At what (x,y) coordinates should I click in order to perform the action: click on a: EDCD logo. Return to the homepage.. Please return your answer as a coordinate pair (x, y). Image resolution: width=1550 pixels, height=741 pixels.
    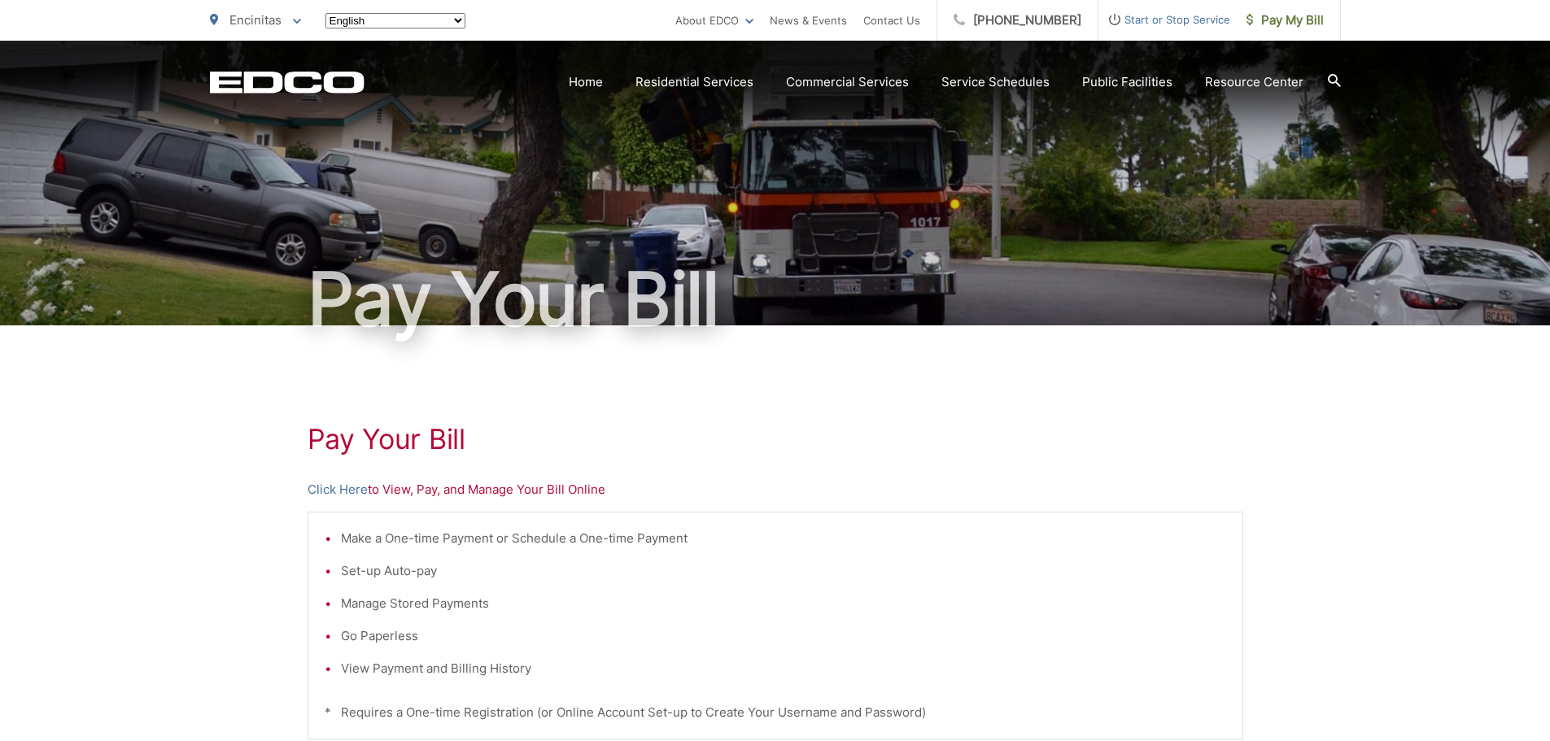
    Looking at the image, I should click on (287, 82).